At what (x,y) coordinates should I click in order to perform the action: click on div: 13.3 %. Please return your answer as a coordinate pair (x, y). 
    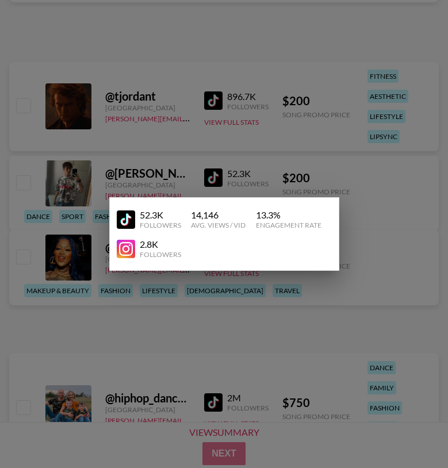
    Looking at the image, I should click on (289, 215).